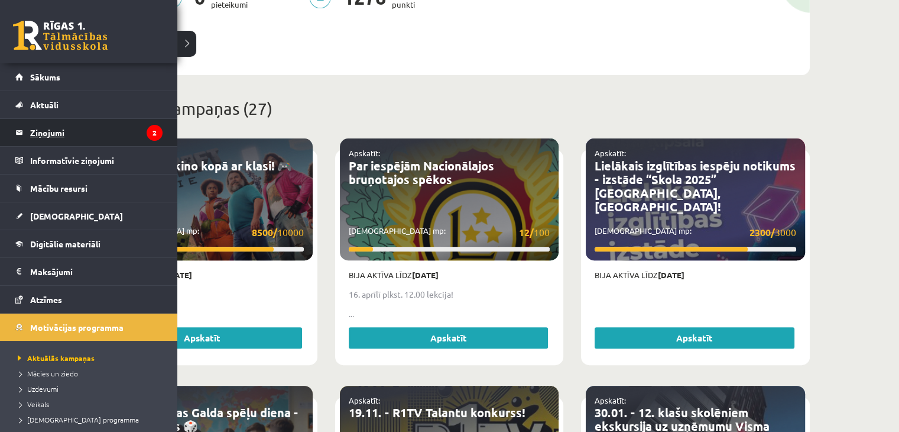 This screenshot has width=899, height=432. Describe the element at coordinates (89, 188) in the screenshot. I see `a: Mācību resursi` at that location.